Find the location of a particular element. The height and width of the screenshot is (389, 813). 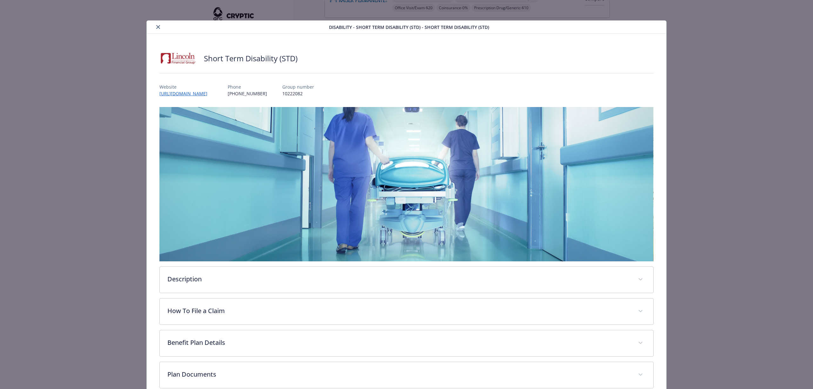

div: Plan Documents is located at coordinates (406, 375).